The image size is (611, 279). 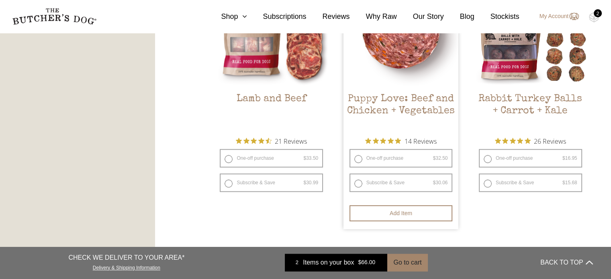 What do you see at coordinates (569, 183) in the screenshot?
I see `bdi: 15.68` at bounding box center [569, 183].